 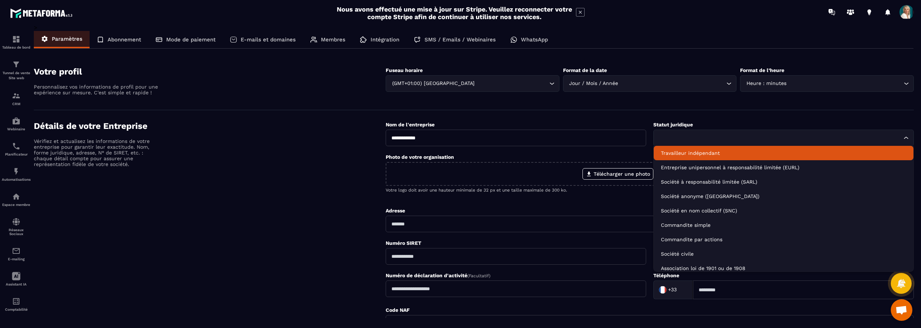 I want to click on label: Format de la date, so click(x=585, y=70).